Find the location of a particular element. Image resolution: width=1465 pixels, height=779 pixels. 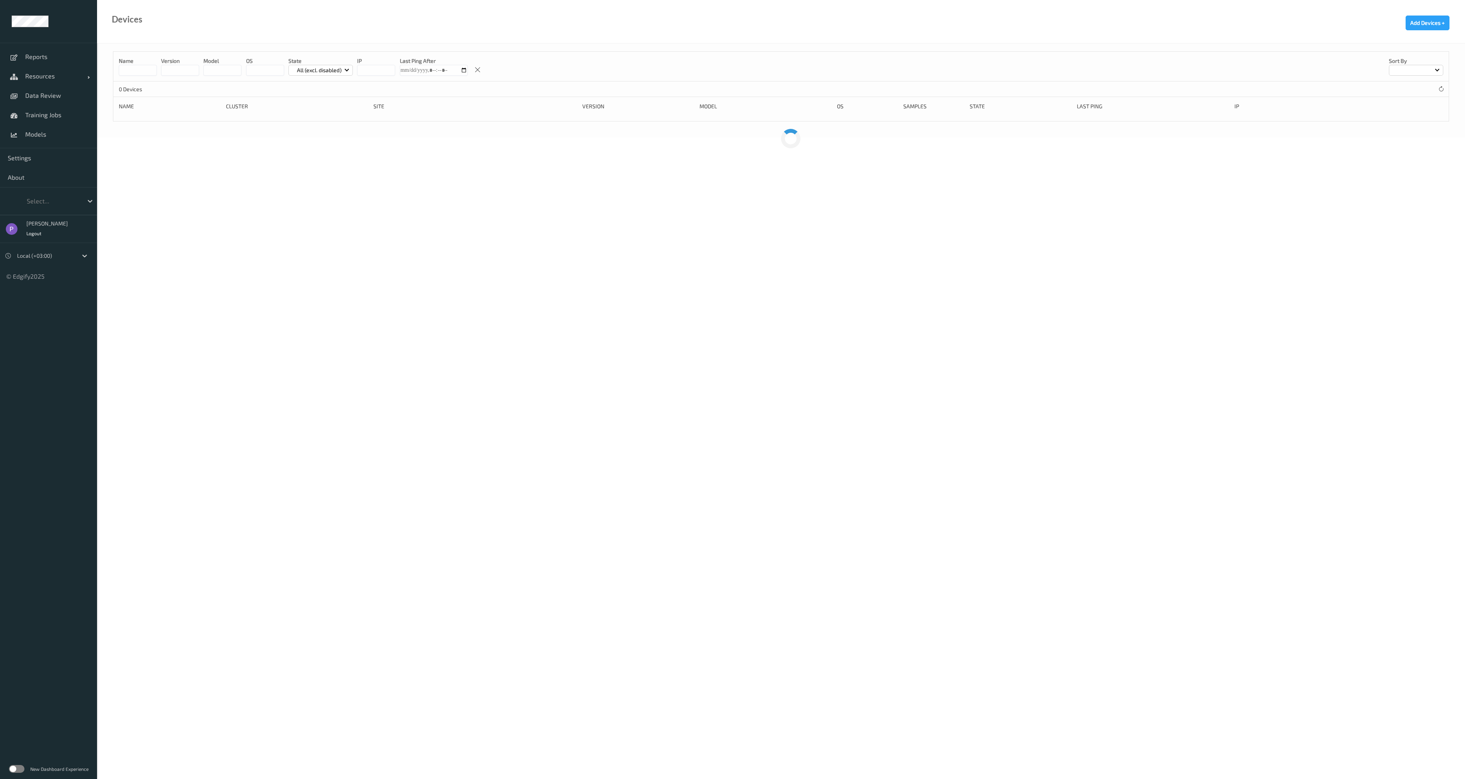

div: State is located at coordinates (1021, 106).